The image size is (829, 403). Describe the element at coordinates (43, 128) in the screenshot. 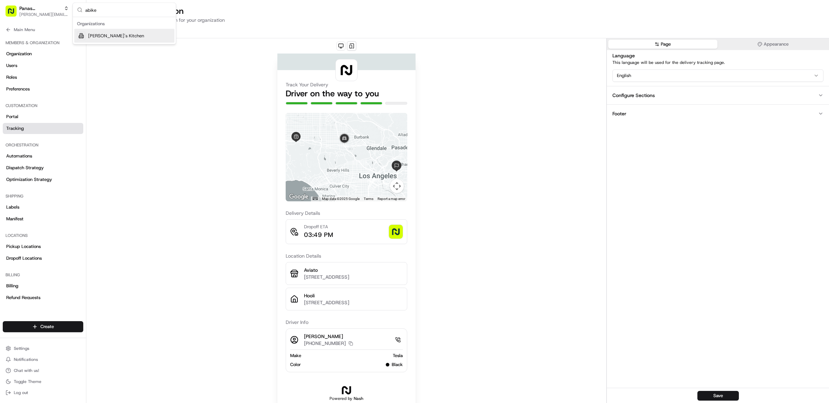

I see `a: Tracking` at that location.